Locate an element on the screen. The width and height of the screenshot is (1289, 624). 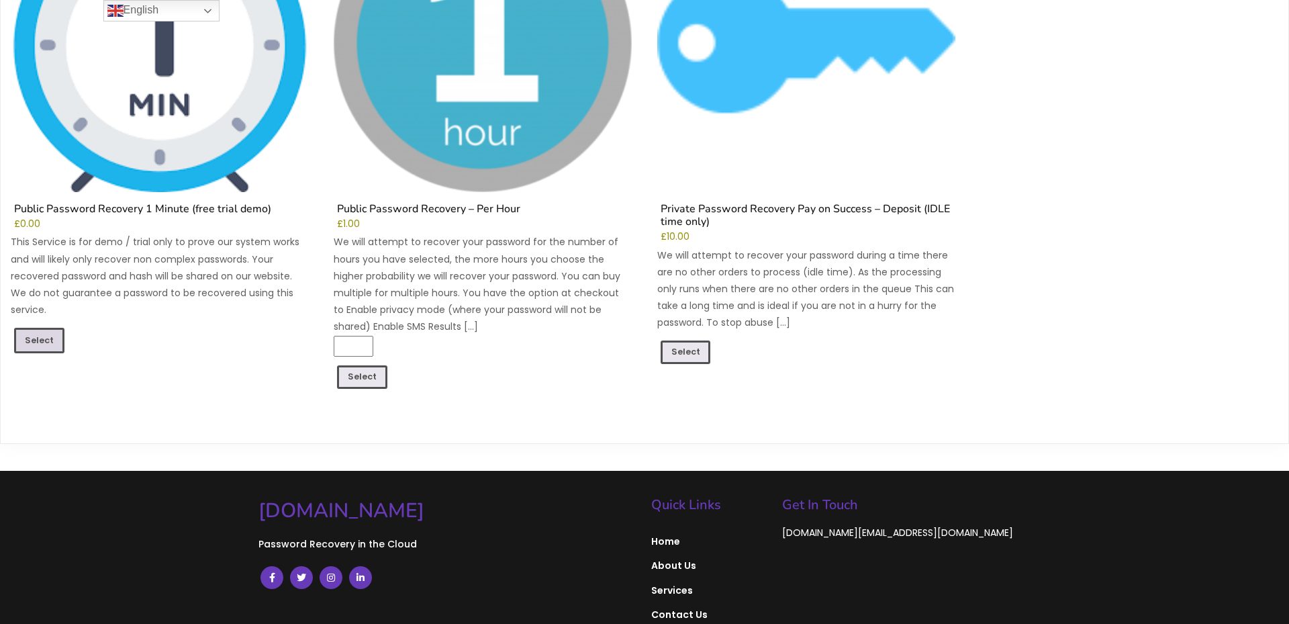
a: Add to cart: “Public Password Recovery - Per Hour” is located at coordinates (362, 377).